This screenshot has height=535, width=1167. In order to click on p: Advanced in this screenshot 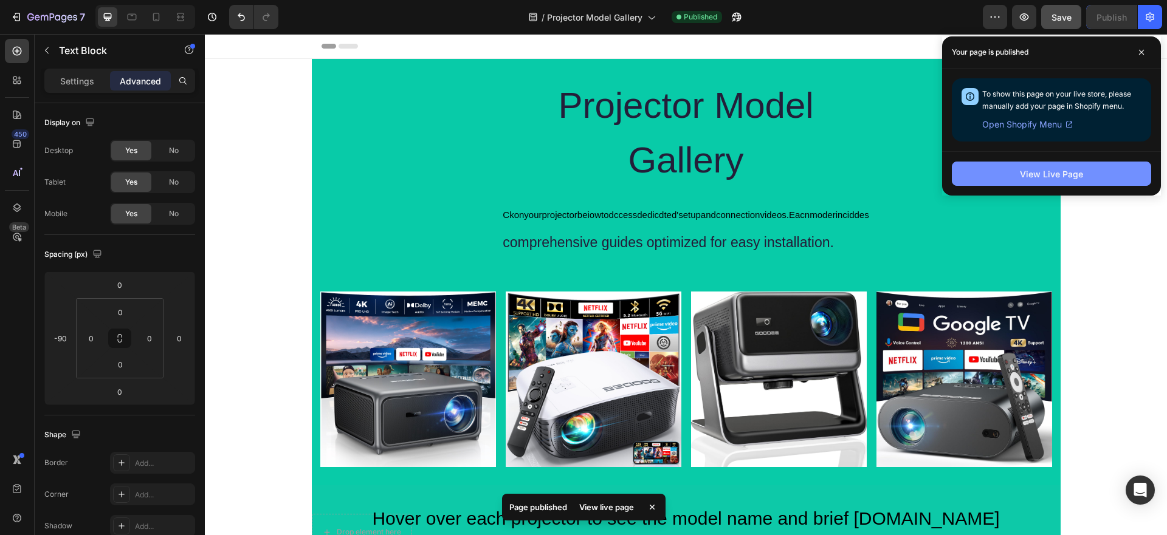, I will do `click(140, 81)`.